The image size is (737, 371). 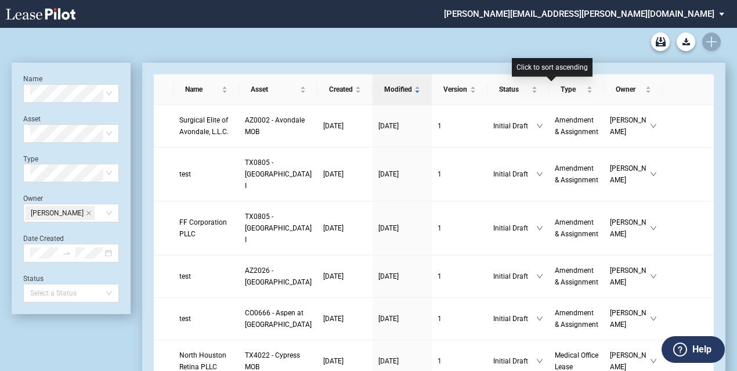 What do you see at coordinates (206, 126) in the screenshot?
I see `a: Surgical Elite of Avondale, L.L.C.` at bounding box center [206, 126].